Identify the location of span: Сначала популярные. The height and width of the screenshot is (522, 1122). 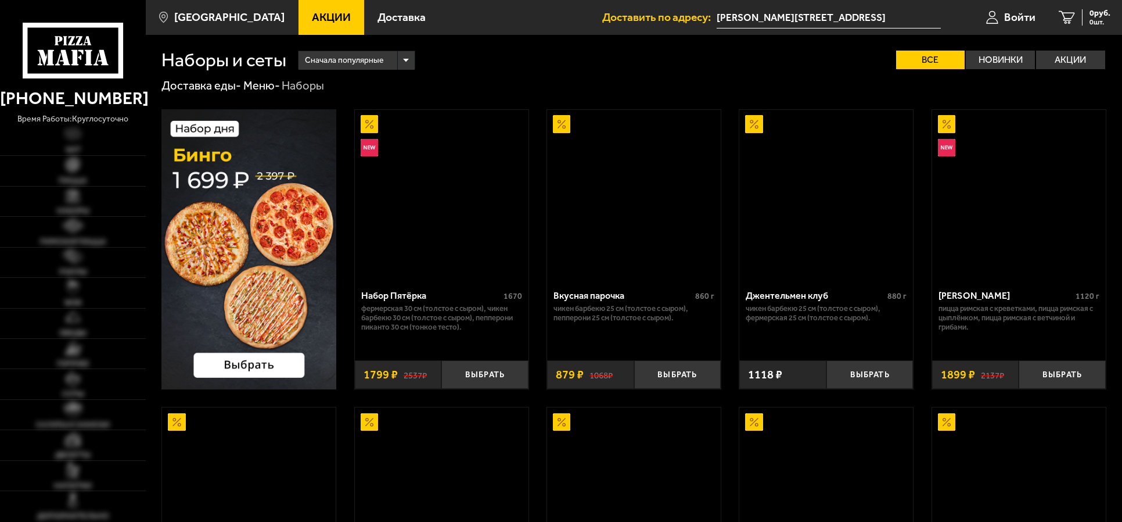
(344, 60).